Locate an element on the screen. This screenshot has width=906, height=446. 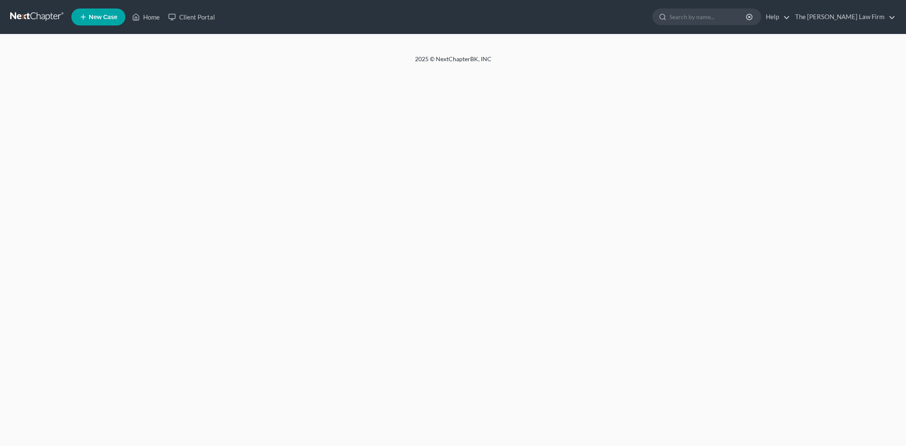
div: 2025 © NextChapterBK, INC is located at coordinates (453, 62).